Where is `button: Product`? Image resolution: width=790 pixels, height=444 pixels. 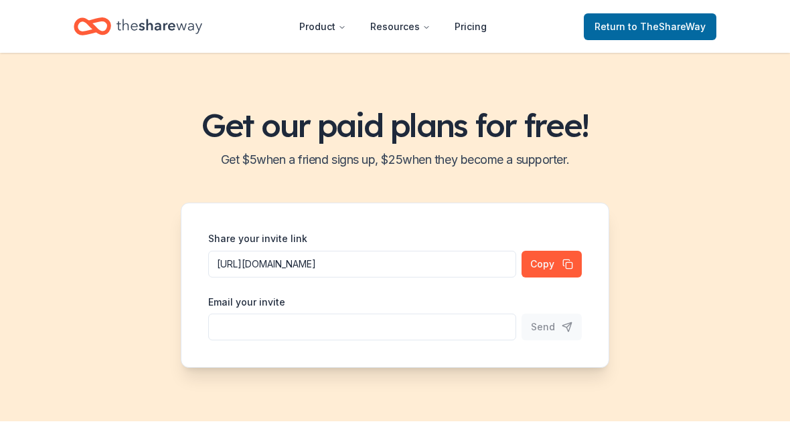
button: Product is located at coordinates (323, 27).